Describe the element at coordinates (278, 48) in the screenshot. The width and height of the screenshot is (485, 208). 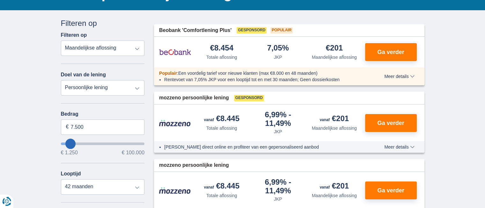
I see `div: 7,05%` at that location.